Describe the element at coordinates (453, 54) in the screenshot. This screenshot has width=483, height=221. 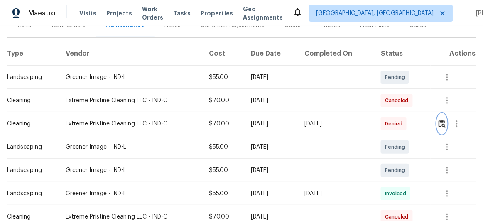
I see `th: Actions` at that location.